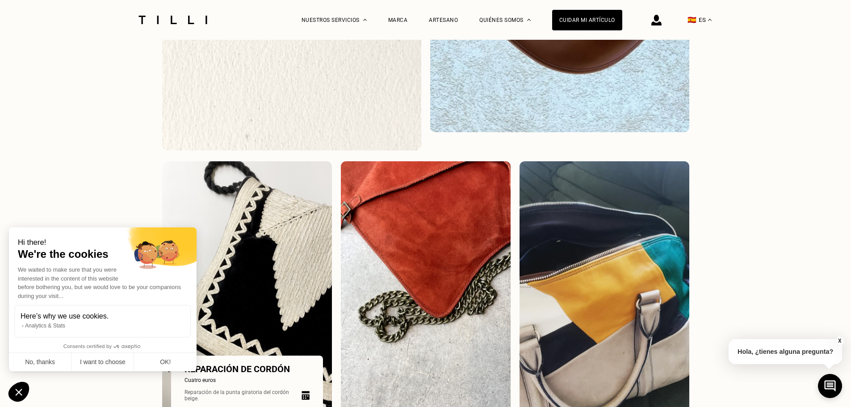 This screenshot has width=851, height=407. Describe the element at coordinates (240, 395) in the screenshot. I see `p: Reparación de la punta giratoria del cordón beige.` at that location.